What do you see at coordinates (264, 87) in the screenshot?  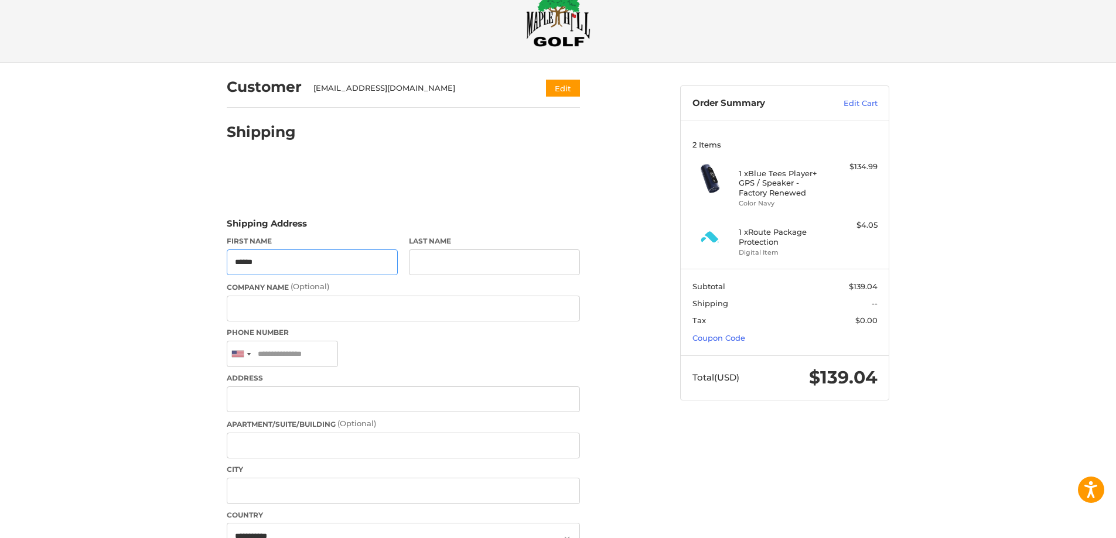 I see `h2: Customer` at bounding box center [264, 87].